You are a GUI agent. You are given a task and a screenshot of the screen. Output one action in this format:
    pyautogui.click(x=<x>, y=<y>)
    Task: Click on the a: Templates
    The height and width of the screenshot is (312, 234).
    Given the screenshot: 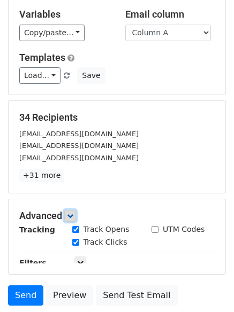 What is the action you would take?
    pyautogui.click(x=42, y=57)
    